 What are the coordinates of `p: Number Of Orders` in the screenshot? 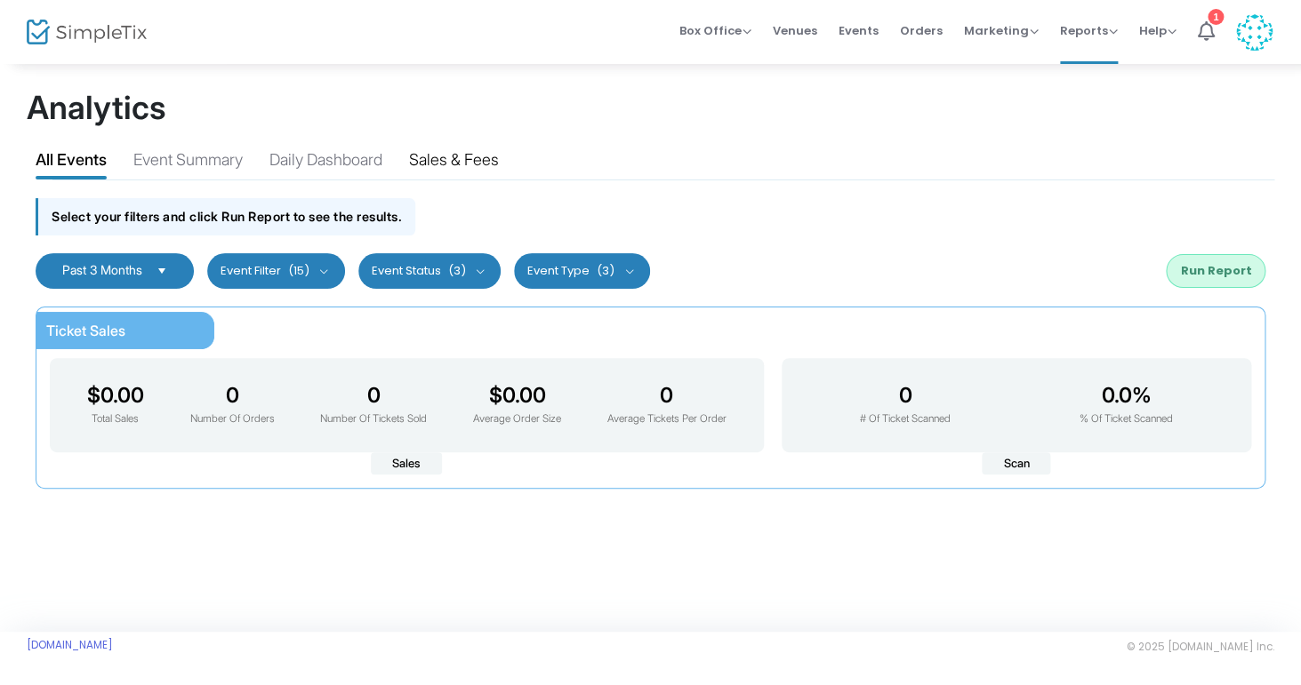 It's located at (232, 420).